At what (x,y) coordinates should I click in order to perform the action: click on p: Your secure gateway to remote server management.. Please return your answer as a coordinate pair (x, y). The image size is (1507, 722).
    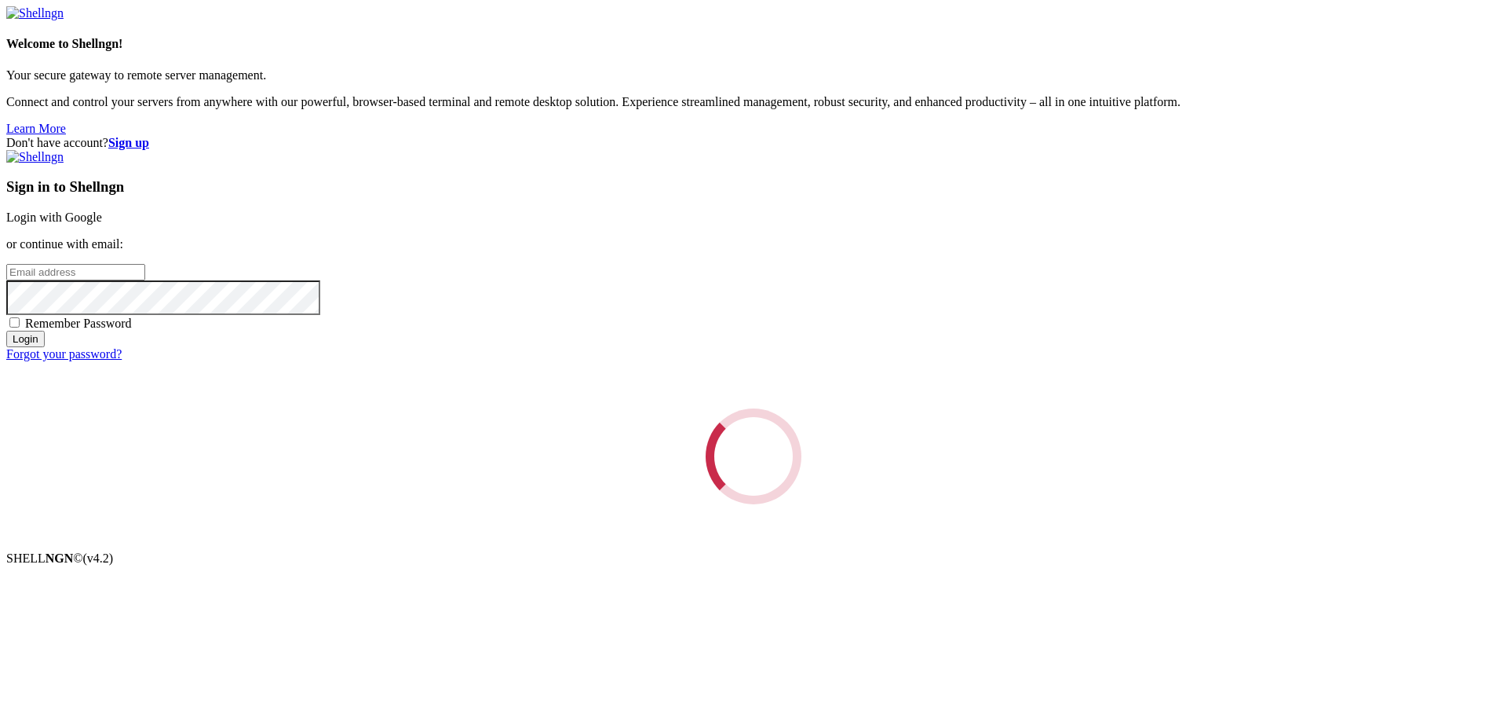
    Looking at the image, I should click on (754, 75).